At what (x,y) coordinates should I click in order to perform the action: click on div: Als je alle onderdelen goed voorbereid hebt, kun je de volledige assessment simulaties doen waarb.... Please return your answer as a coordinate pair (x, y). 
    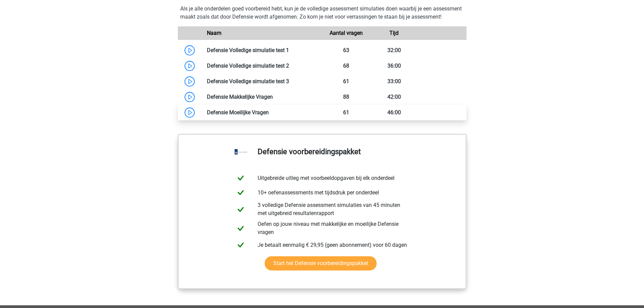
    Looking at the image, I should click on (322, 14).